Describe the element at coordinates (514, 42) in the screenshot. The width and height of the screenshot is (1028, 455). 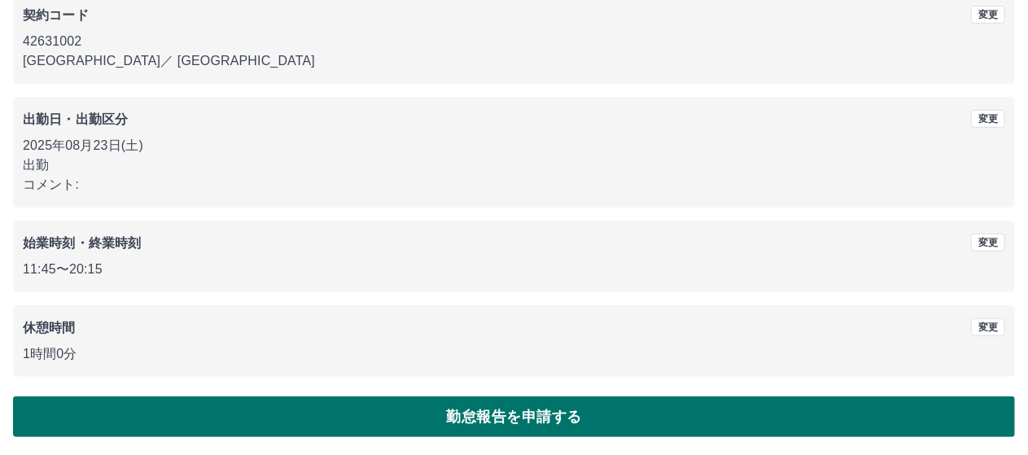
I see `p: 42631002` at that location.